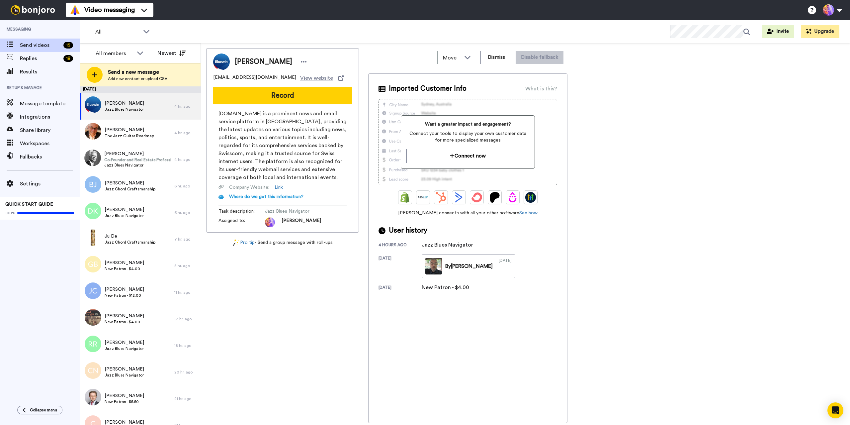 The height and width of the screenshot is (425, 850). What do you see at coordinates (118, 32) in the screenshot?
I see `span: All` at bounding box center [118, 32].